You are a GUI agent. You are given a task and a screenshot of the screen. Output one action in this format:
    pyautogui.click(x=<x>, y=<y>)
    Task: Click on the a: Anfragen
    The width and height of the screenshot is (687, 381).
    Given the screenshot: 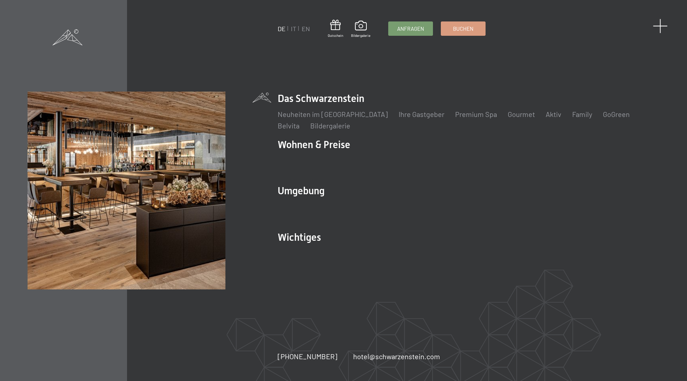 What is the action you would take?
    pyautogui.click(x=411, y=29)
    